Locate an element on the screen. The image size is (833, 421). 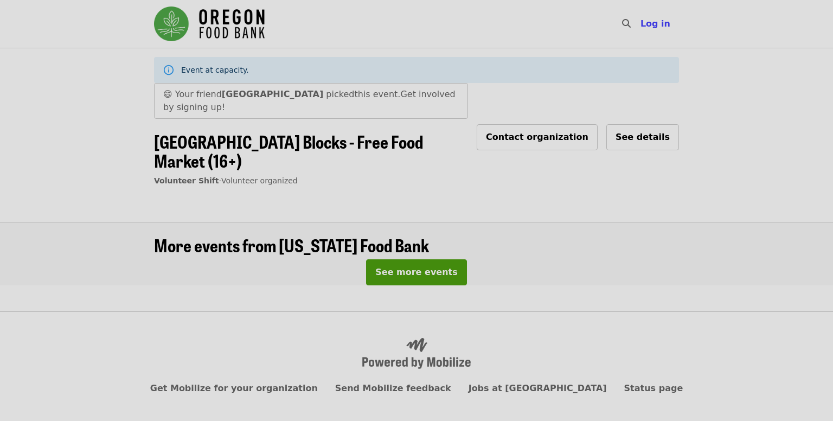
span: See more events is located at coordinates (416, 272).